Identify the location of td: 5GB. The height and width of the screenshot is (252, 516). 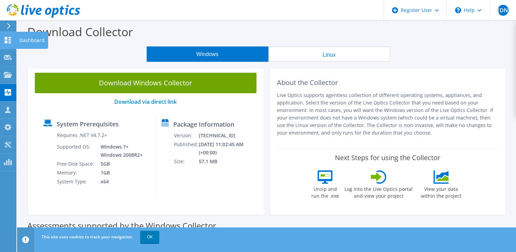
(120, 164).